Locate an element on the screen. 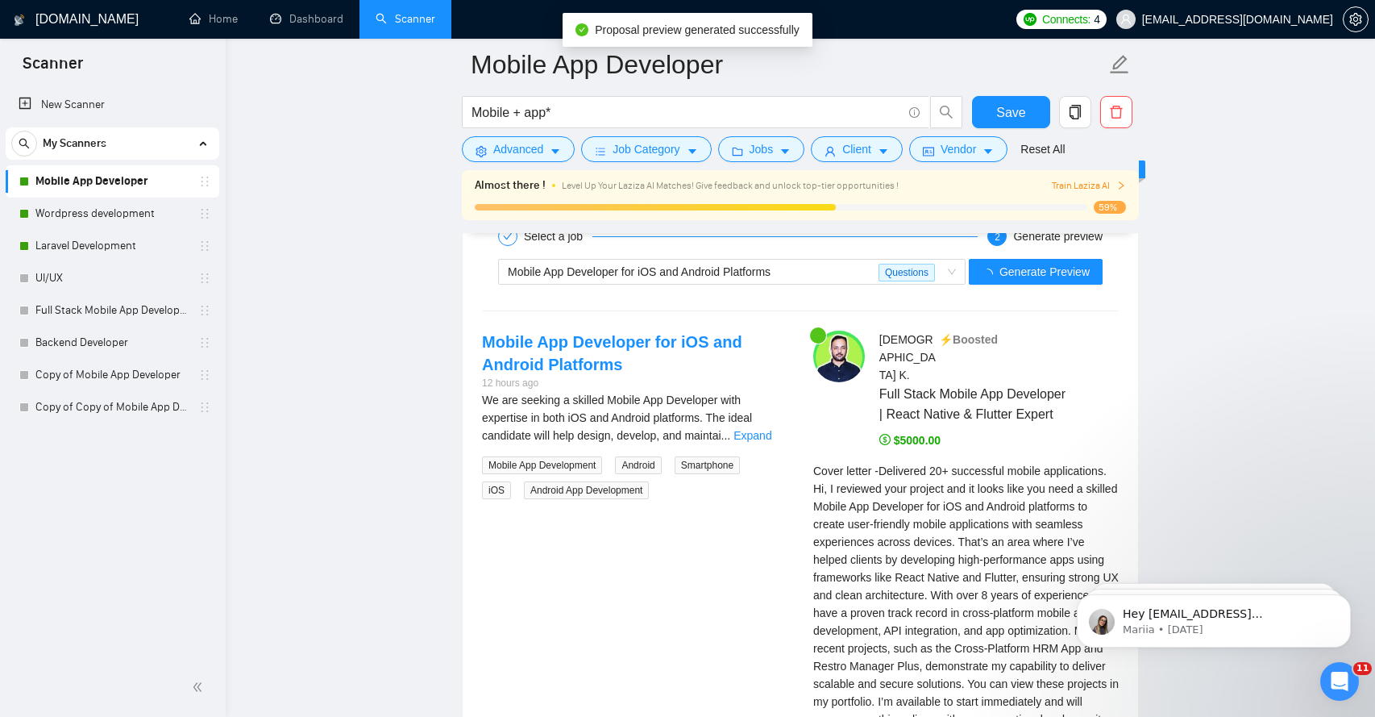 The height and width of the screenshot is (717, 1375). a: homeHome is located at coordinates (214, 19).